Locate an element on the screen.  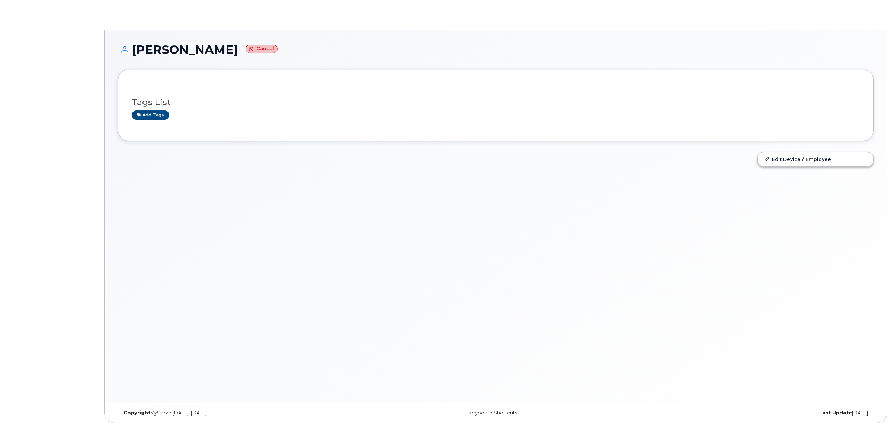
strong: Copyright is located at coordinates (137, 413).